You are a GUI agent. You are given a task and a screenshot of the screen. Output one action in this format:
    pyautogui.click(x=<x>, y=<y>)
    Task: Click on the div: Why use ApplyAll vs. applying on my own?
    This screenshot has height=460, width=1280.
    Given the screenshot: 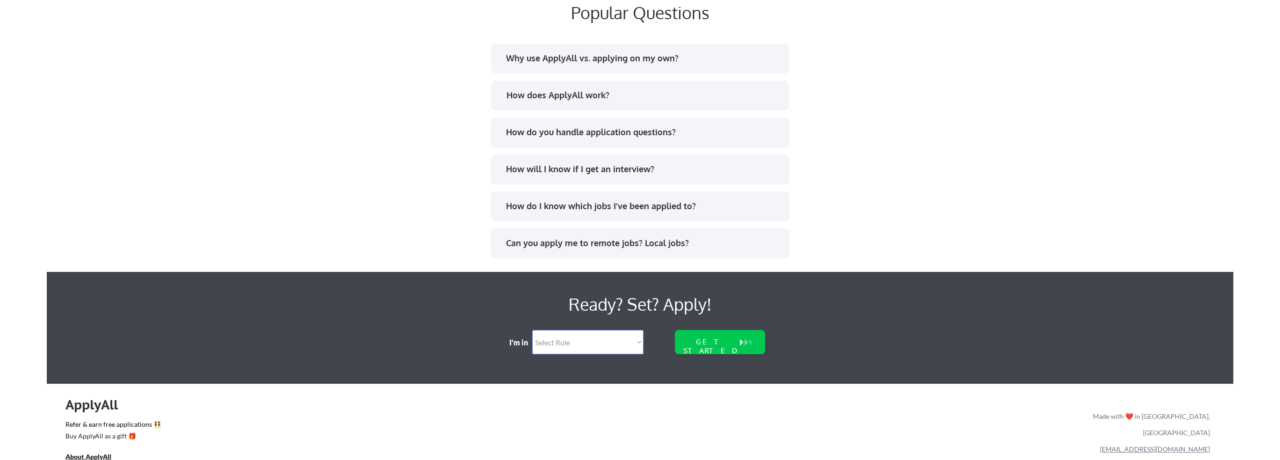 What is the action you would take?
    pyautogui.click(x=642, y=58)
    